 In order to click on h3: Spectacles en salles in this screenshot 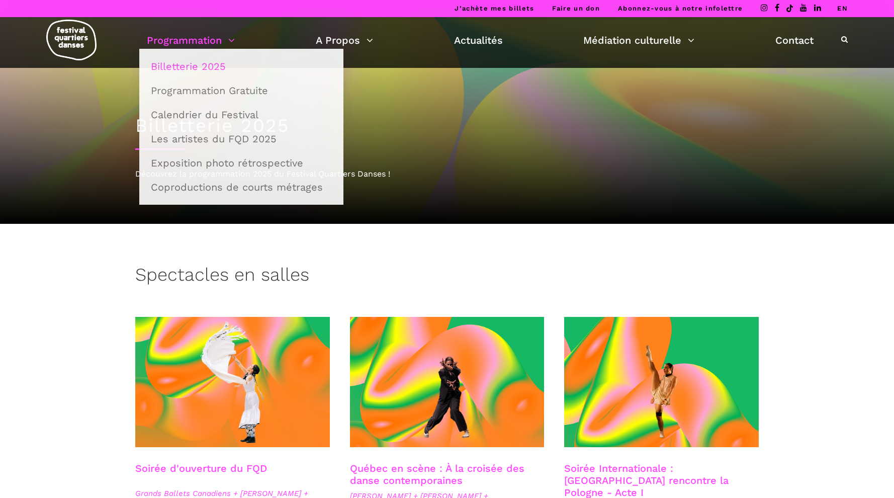, I will do `click(222, 277)`.